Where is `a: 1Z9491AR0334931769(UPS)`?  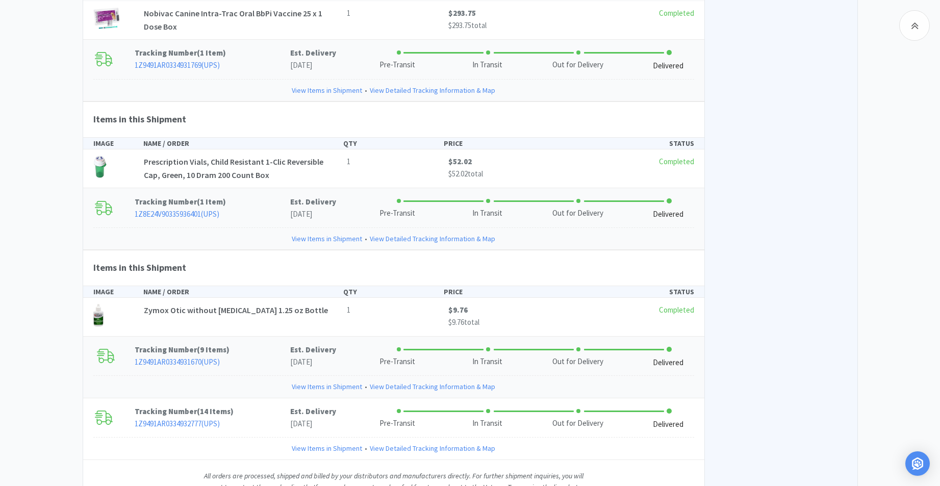
a: 1Z9491AR0334931769(UPS) is located at coordinates (177, 65).